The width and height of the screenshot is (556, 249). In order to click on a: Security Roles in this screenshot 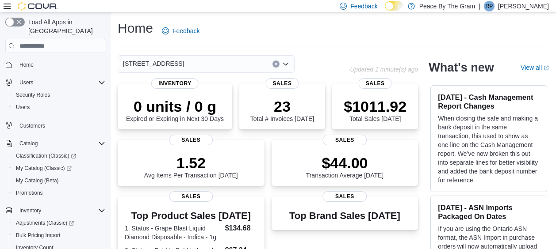, I will do `click(33, 95)`.